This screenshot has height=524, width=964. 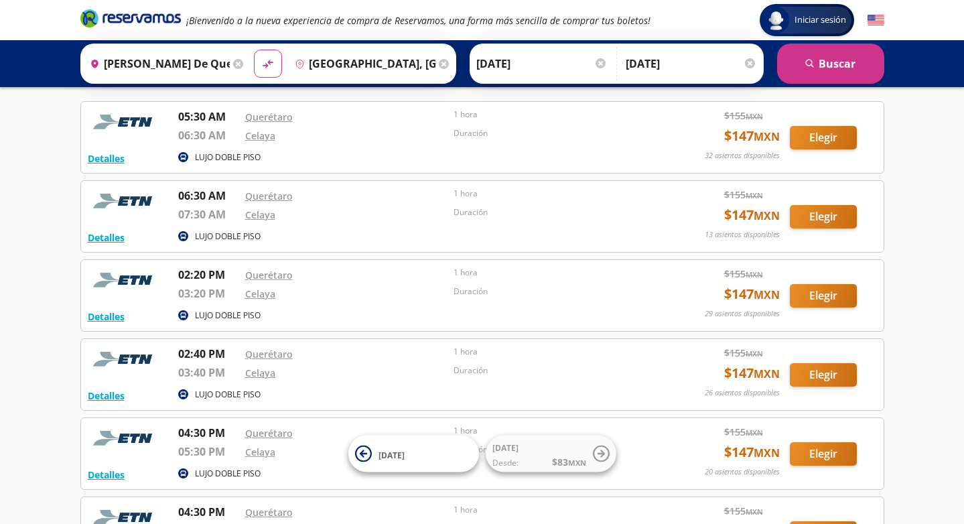 I want to click on input: Opcional, so click(x=692, y=64).